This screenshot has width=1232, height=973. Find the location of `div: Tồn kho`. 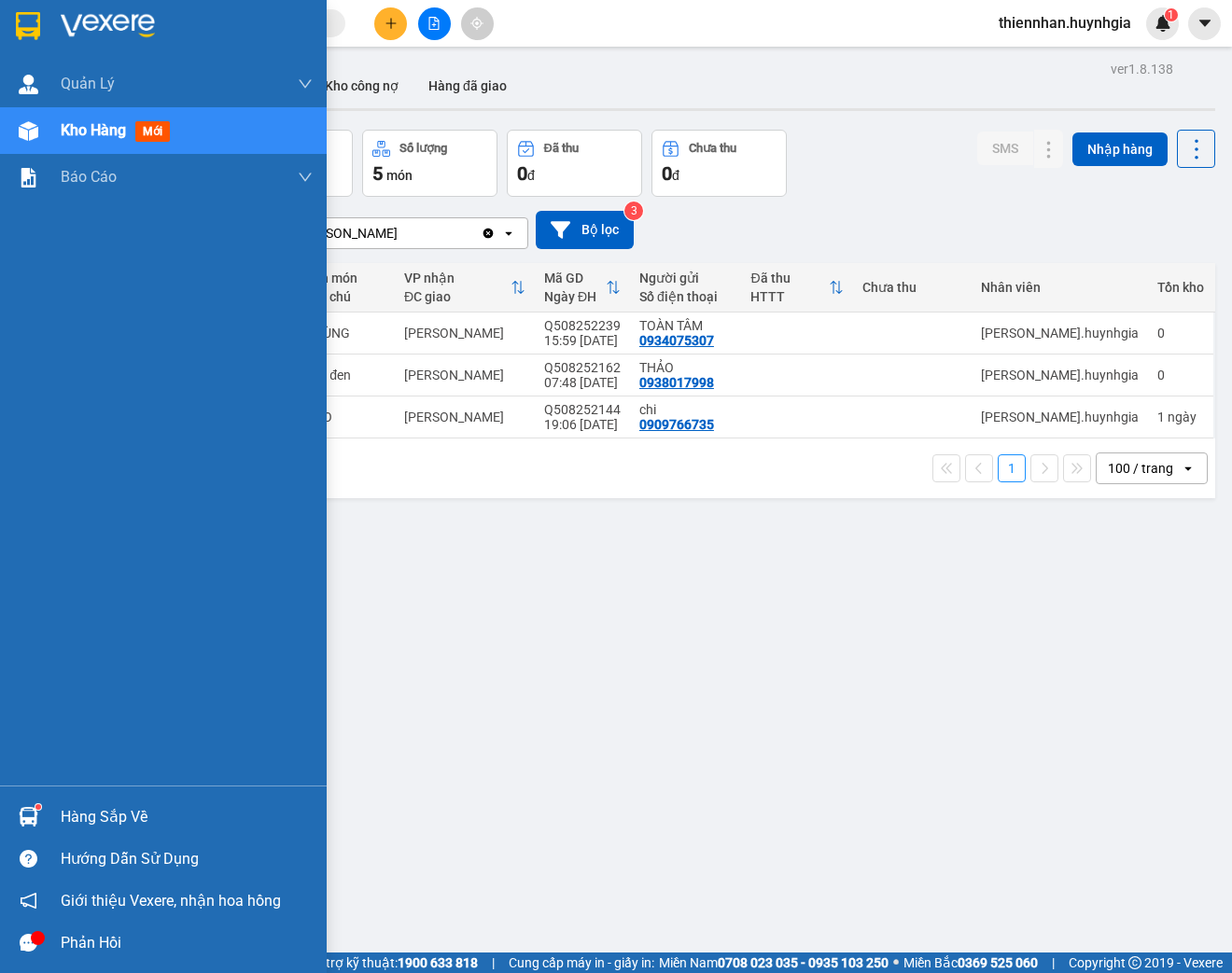

div: Tồn kho is located at coordinates (1181, 288).